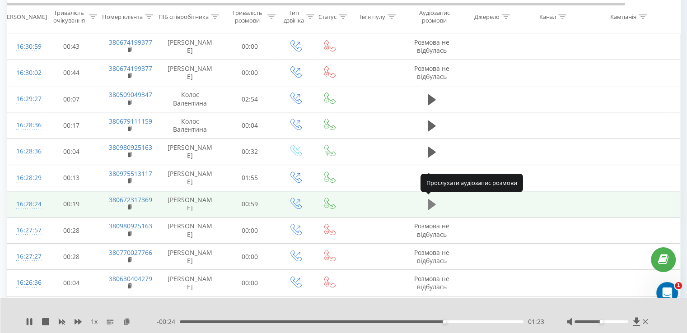 This screenshot has width=687, height=333. Describe the element at coordinates (25, 99) in the screenshot. I see `div: 16:29:27` at that location.